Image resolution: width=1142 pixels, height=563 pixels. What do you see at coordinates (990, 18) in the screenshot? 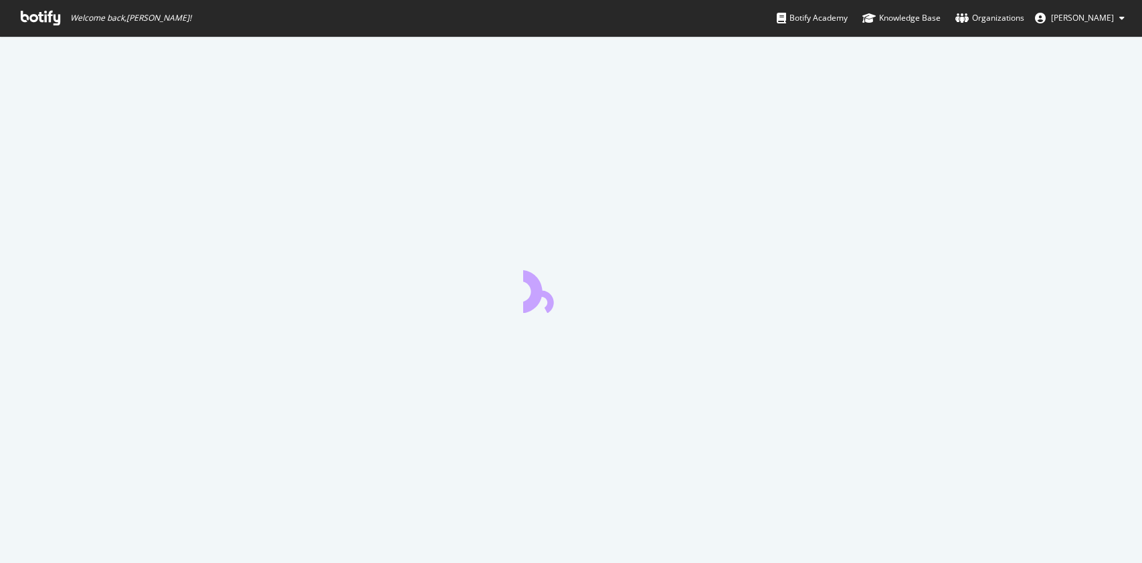
I see `div: Organizations` at bounding box center [990, 18].